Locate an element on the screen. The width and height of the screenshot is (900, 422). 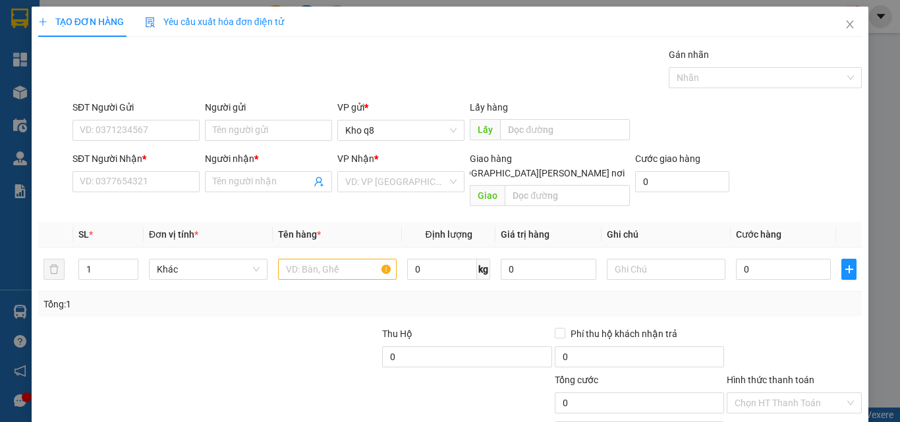
th: Ghi chú is located at coordinates (666, 235).